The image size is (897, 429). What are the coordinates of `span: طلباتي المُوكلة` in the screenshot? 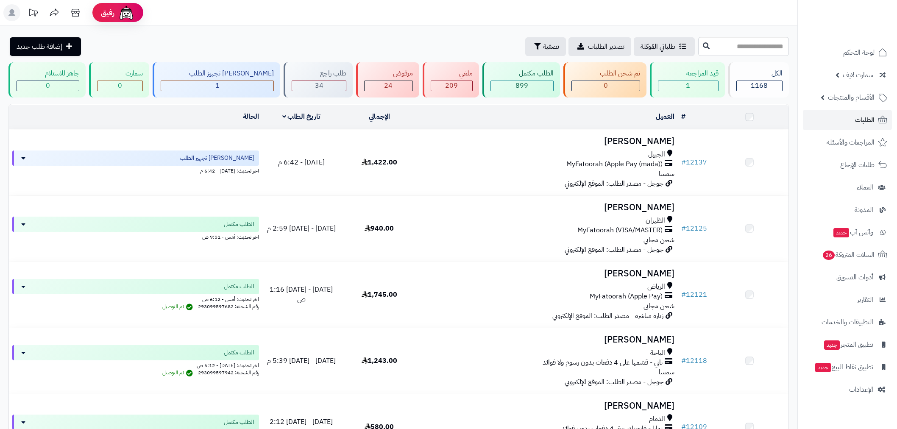 It's located at (658, 47).